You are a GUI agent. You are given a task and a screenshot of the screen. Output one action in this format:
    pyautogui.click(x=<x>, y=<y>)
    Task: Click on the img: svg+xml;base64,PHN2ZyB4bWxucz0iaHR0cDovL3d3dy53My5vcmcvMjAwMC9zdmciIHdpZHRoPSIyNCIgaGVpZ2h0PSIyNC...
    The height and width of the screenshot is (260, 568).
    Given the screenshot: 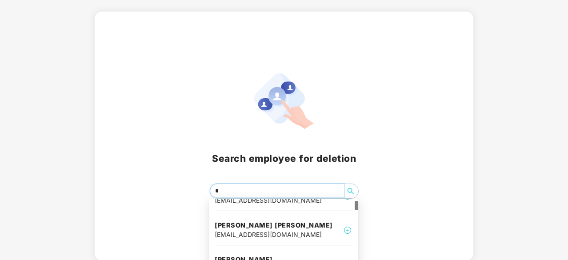 What is the action you would take?
    pyautogui.click(x=348, y=230)
    